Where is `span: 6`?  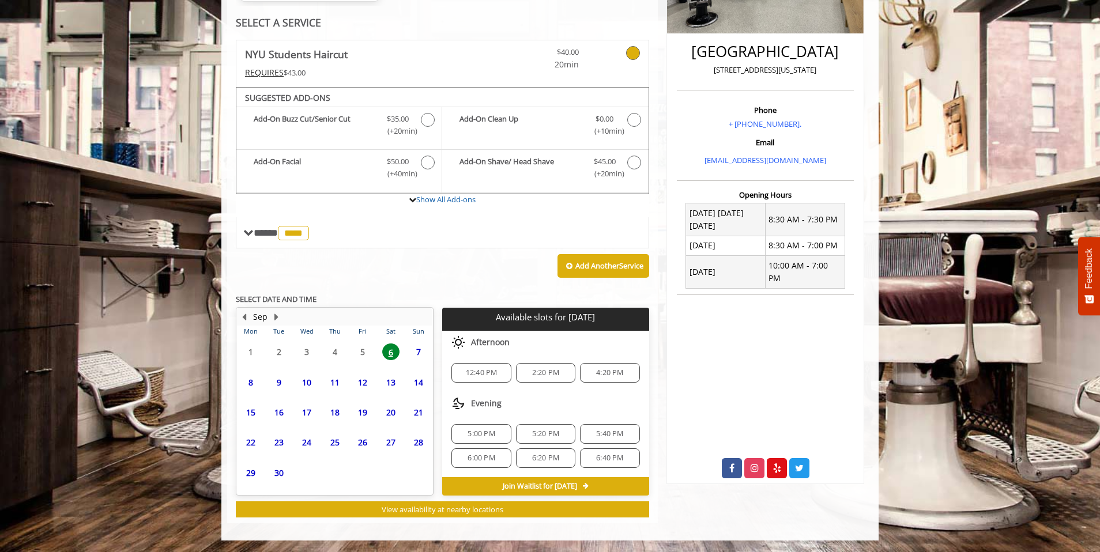 span: 6 is located at coordinates (391, 352).